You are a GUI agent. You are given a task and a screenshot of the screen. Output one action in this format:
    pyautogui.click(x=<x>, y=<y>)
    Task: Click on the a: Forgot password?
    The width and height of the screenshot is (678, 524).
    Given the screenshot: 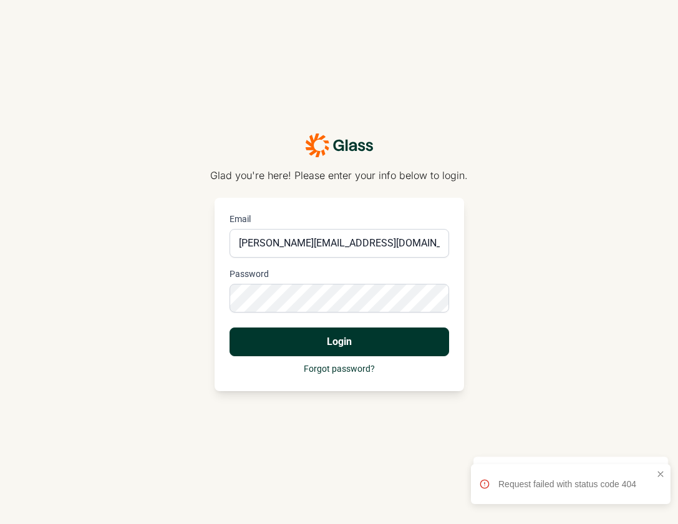 What is the action you would take?
    pyautogui.click(x=339, y=369)
    